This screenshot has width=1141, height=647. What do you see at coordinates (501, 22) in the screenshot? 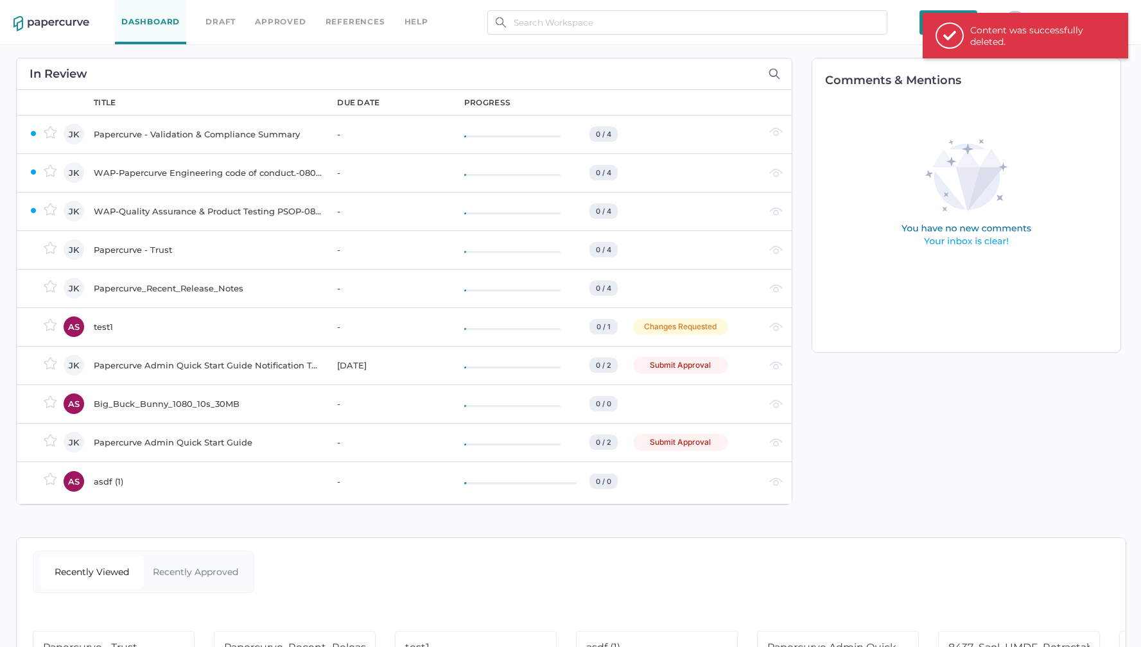
I see `img: search.bf03fe8b.svg` at bounding box center [501, 22].